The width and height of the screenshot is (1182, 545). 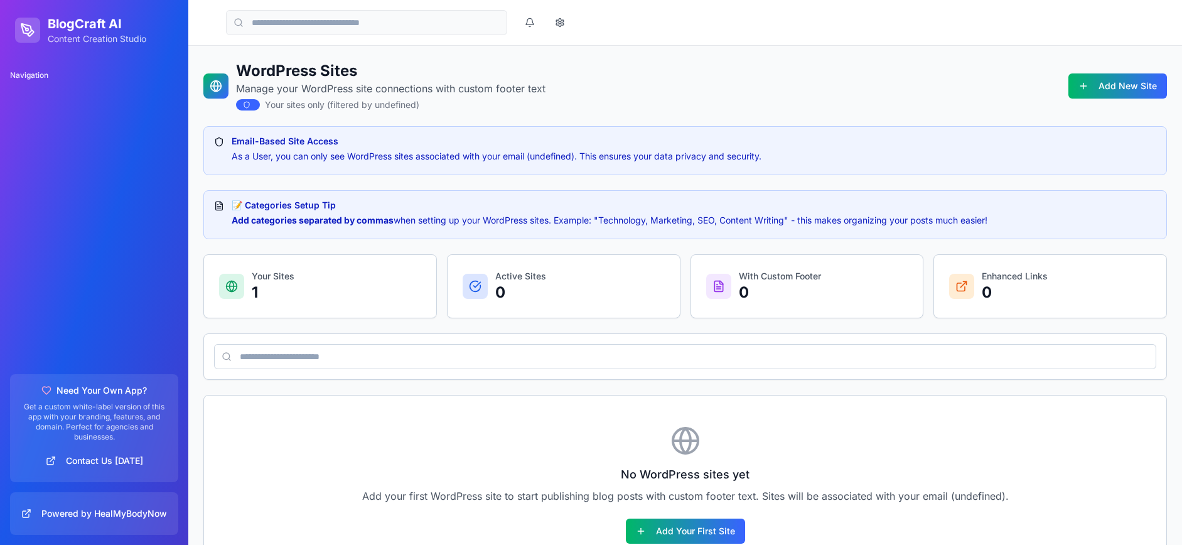 What do you see at coordinates (685, 496) in the screenshot?
I see `p: Add your first WordPress site to start publishing blog posts with custom footer text. Sites will ...` at bounding box center [685, 496].